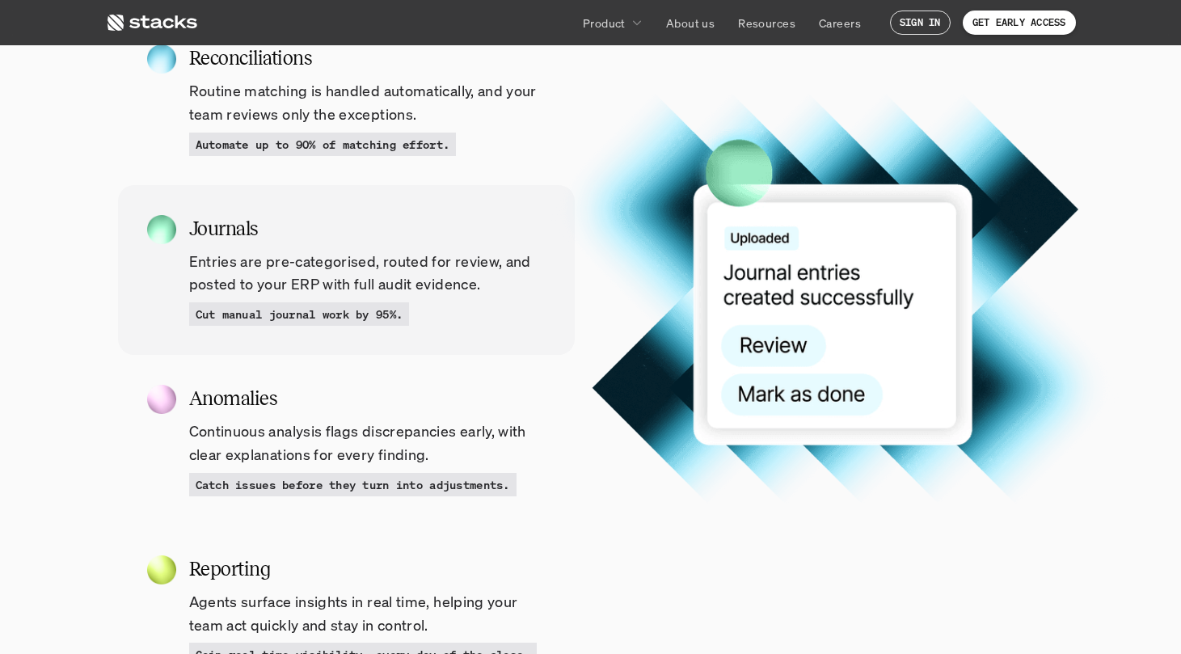 This screenshot has width=1181, height=654. I want to click on a: Resources, so click(766, 23).